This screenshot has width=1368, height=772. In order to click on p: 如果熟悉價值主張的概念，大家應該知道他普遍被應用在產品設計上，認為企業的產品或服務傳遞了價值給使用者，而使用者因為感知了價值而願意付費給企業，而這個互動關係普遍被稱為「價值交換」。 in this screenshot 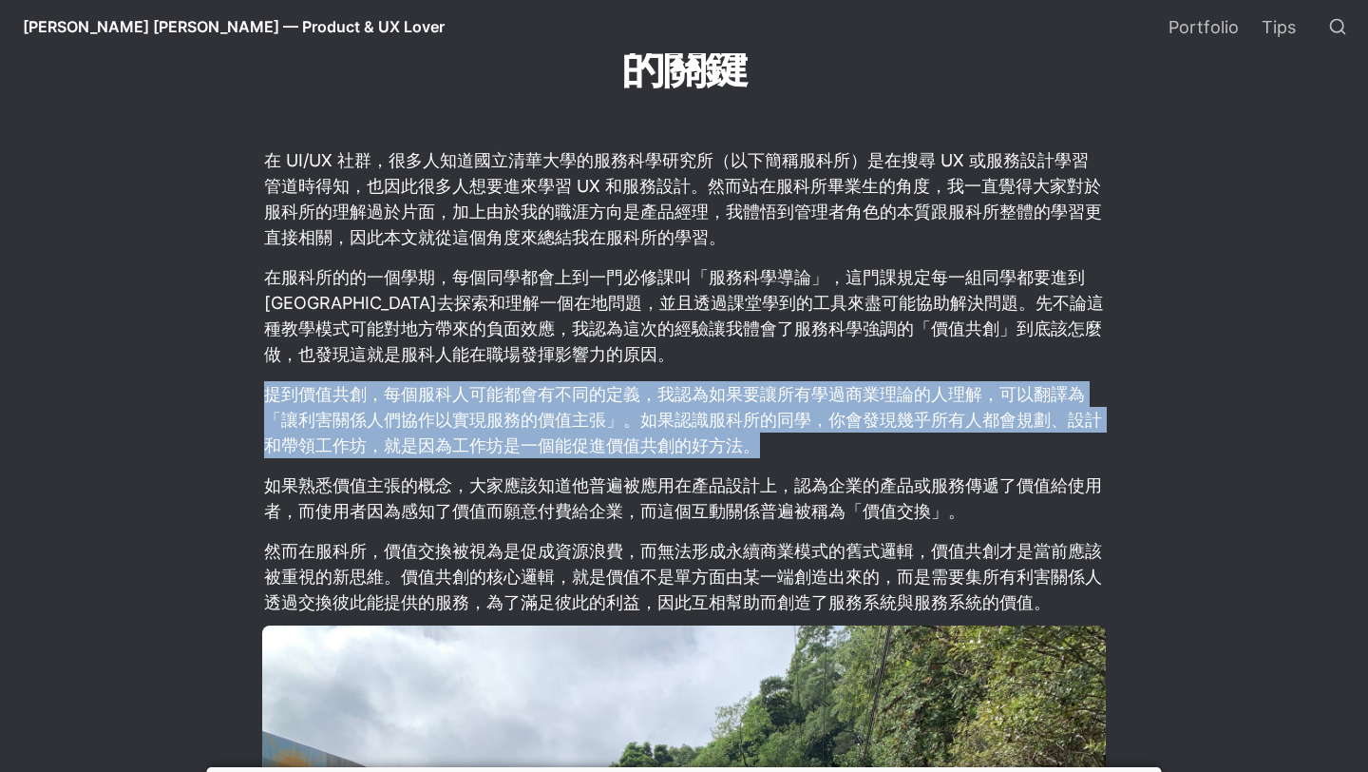, I will do `click(684, 498)`.